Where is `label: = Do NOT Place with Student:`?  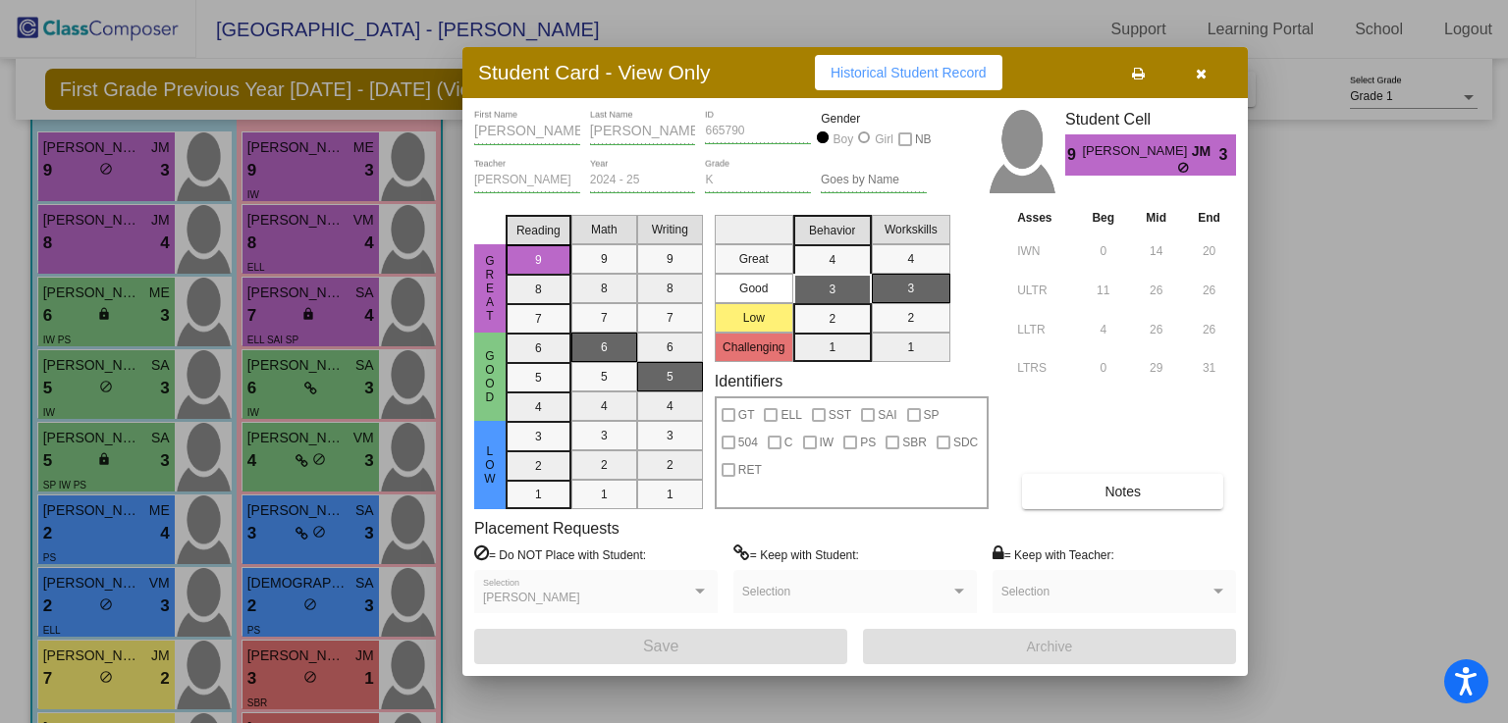 label: = Do NOT Place with Student: is located at coordinates (560, 555).